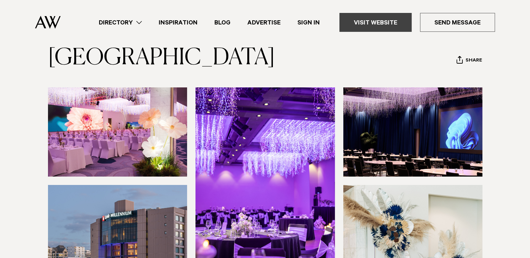  I want to click on a: Blog, so click(222, 22).